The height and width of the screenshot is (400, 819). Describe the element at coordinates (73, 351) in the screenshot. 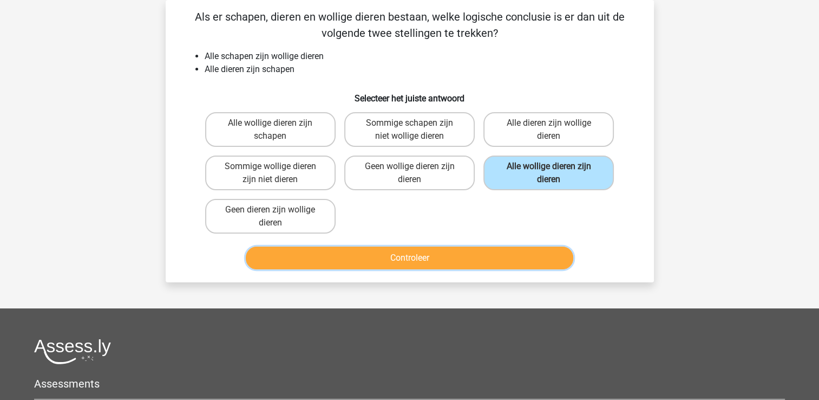

I see `img: Assessly logo` at that location.